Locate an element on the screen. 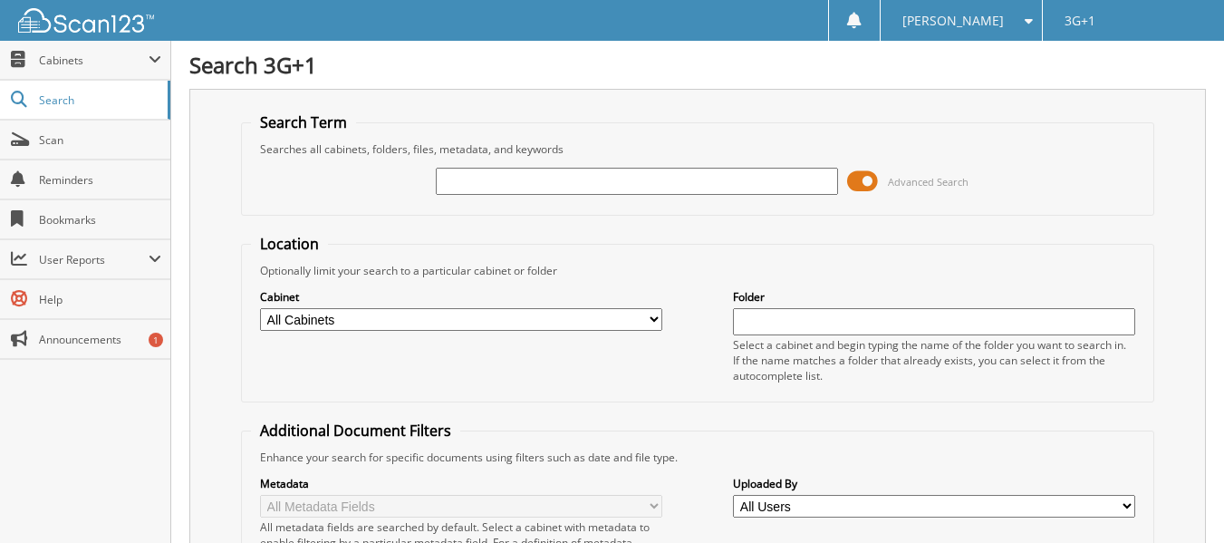 The width and height of the screenshot is (1224, 543). label: Metadata is located at coordinates (461, 483).